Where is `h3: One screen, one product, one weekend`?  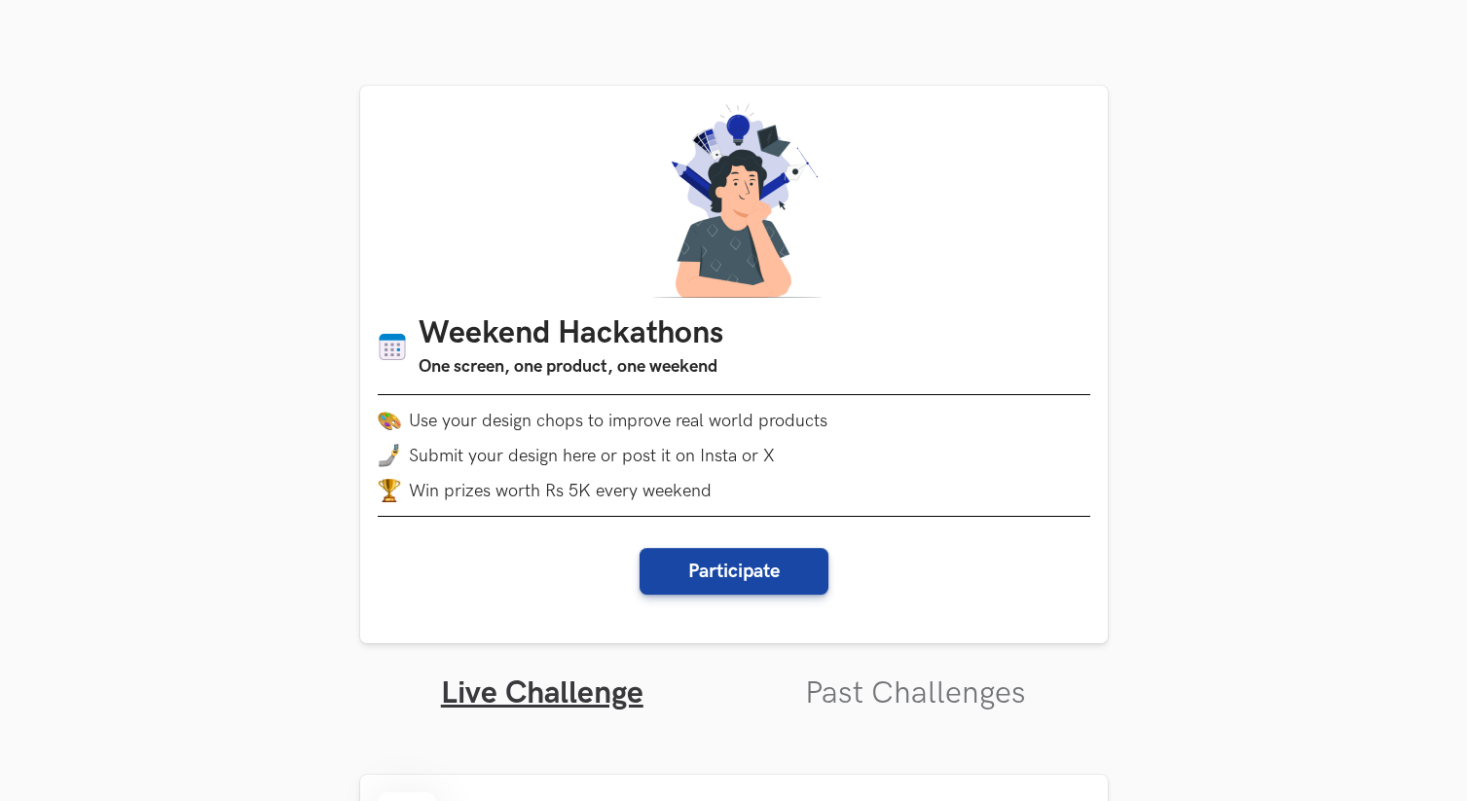
h3: One screen, one product, one weekend is located at coordinates (570, 367).